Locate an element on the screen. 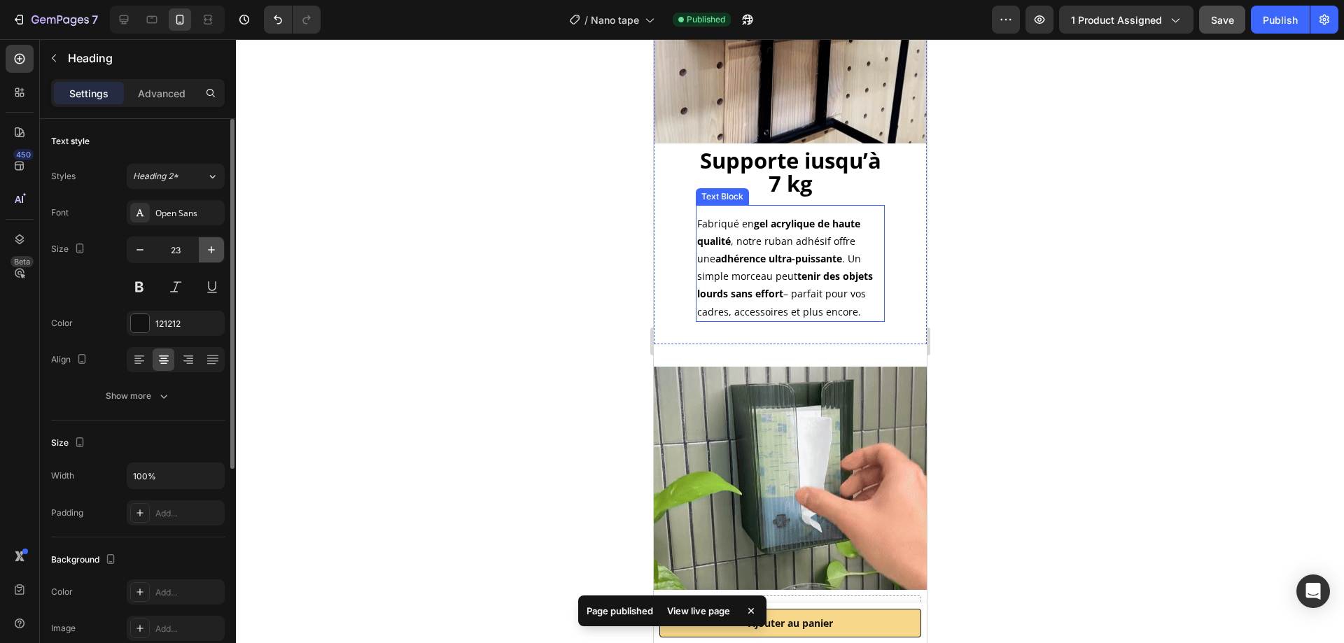  button: Ajouter au panier is located at coordinates (136, 584).